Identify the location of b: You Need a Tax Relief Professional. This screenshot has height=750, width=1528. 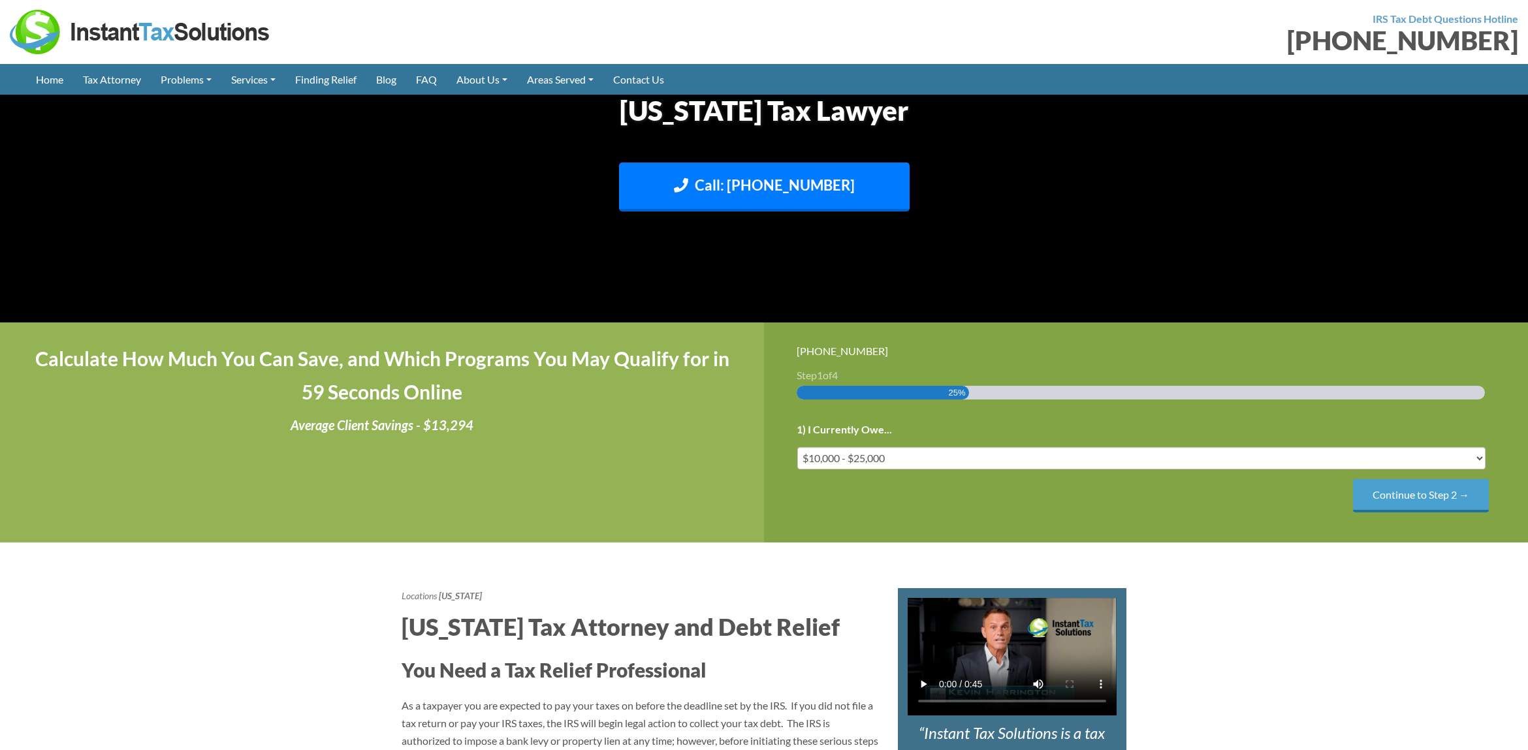
(554, 670).